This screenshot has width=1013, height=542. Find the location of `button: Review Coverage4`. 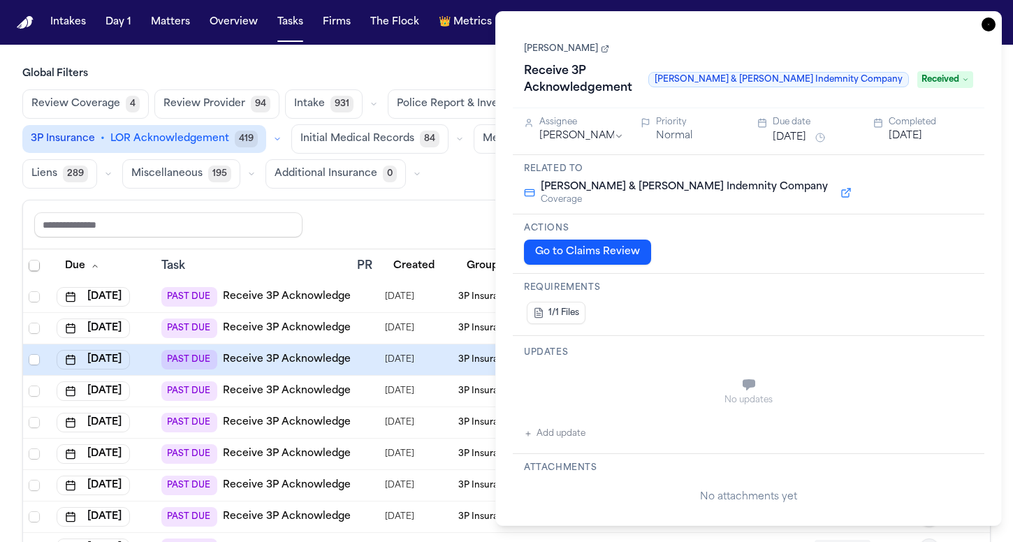

button: Review Coverage4 is located at coordinates (85, 104).